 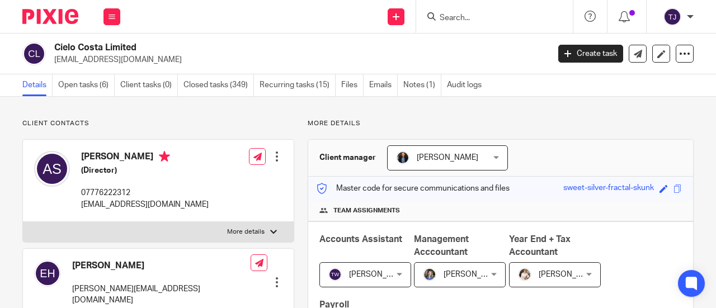 I want to click on p: Client contacts, so click(x=158, y=124).